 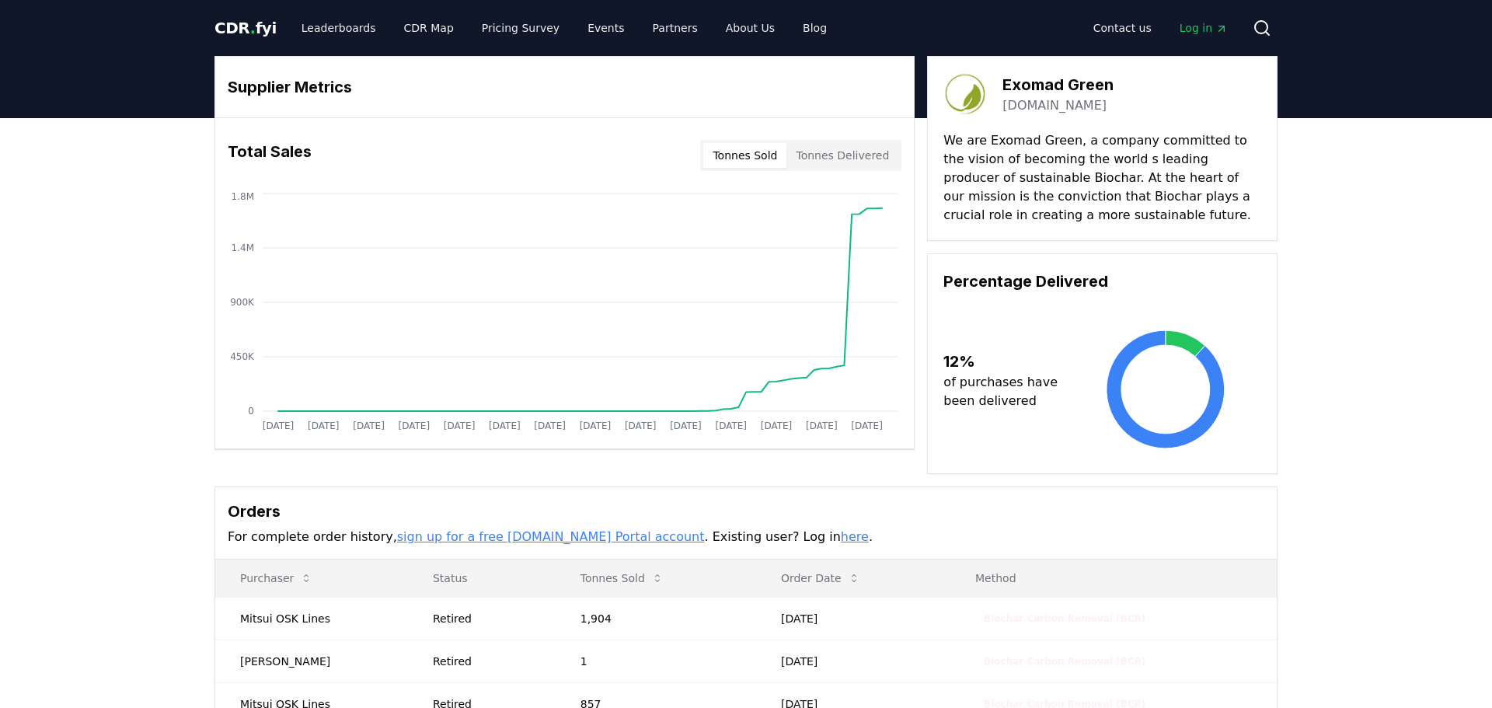 What do you see at coordinates (246, 28) in the screenshot?
I see `span: CDR fyi` at bounding box center [246, 28].